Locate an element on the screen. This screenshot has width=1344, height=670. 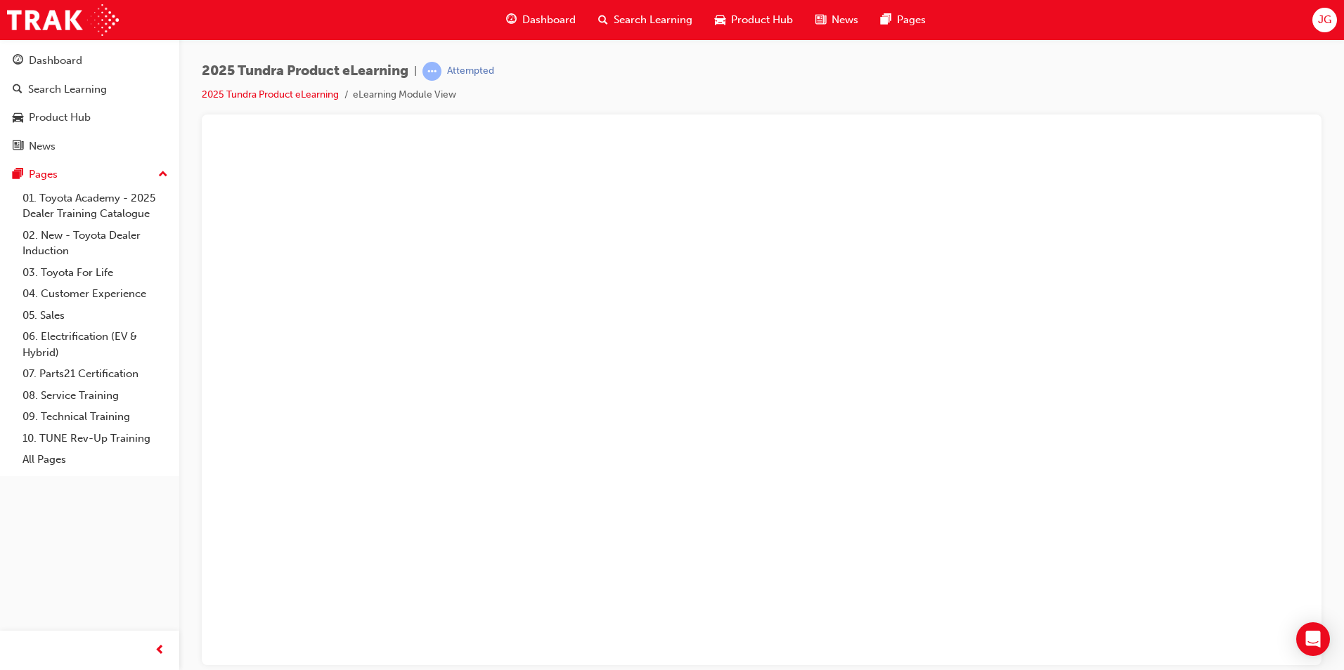
span: learningRecordVerb_ATTEMPT-icon is located at coordinates (432, 71).